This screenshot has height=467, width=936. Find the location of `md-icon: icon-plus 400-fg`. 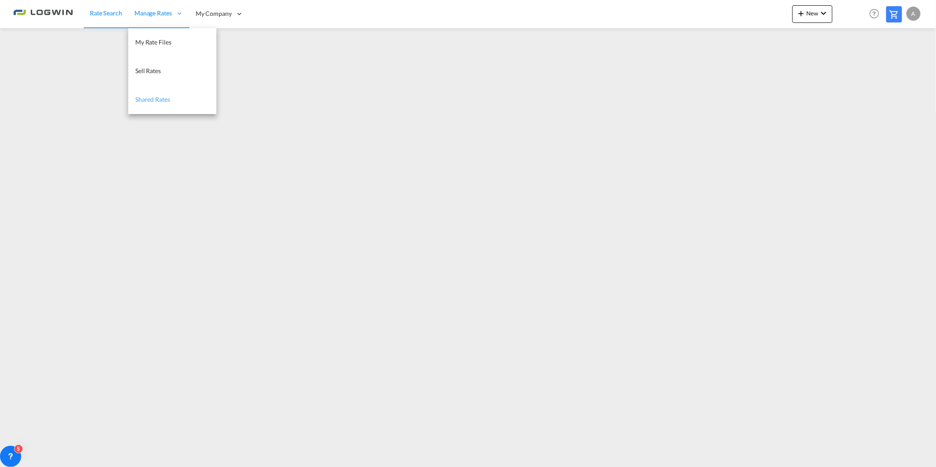

md-icon: icon-plus 400-fg is located at coordinates (801, 13).